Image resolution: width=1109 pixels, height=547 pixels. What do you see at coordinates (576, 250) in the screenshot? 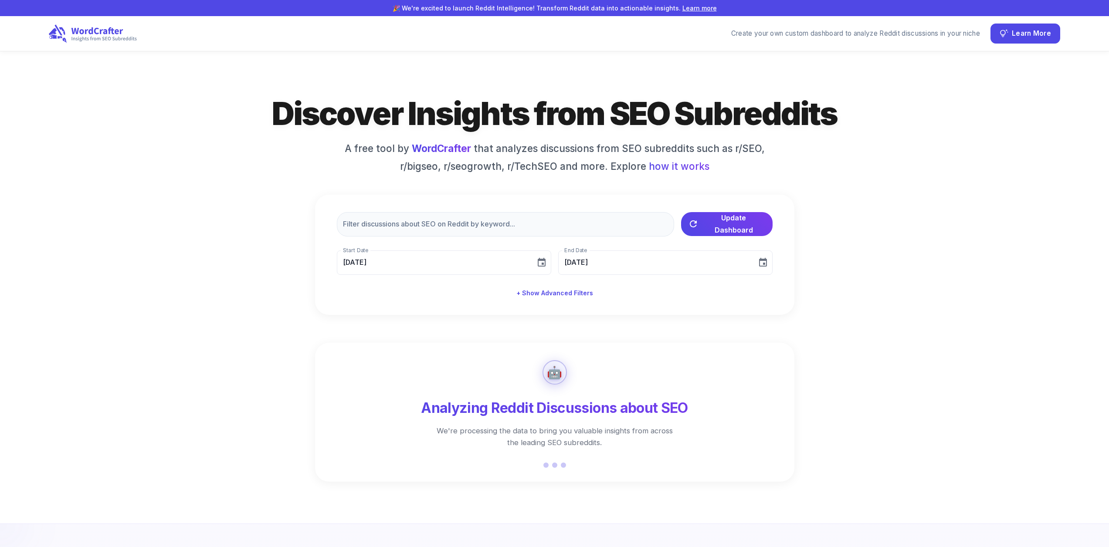
I see `label: End Date` at bounding box center [576, 250].